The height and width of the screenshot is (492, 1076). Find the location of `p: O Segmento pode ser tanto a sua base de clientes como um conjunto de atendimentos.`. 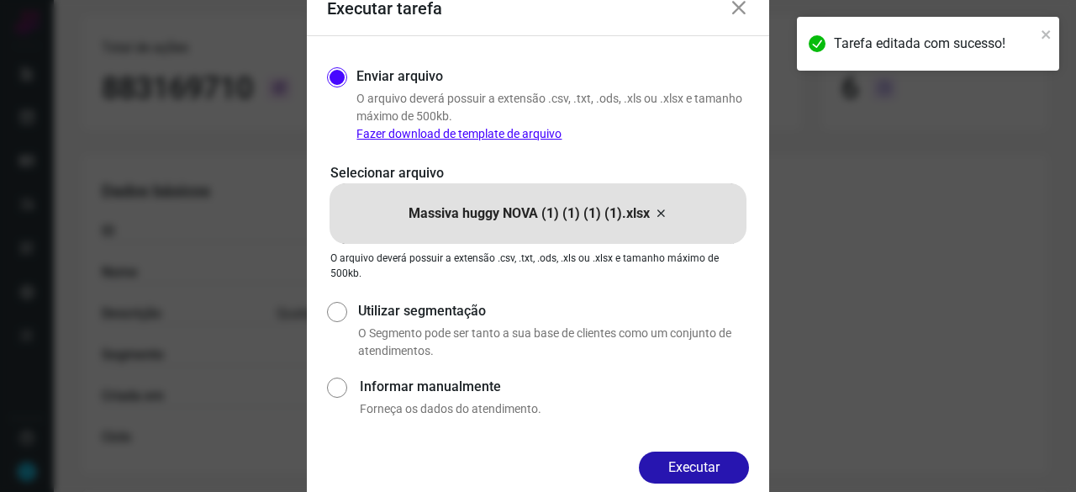

p: O Segmento pode ser tanto a sua base de clientes como um conjunto de atendimentos. is located at coordinates (553, 342).